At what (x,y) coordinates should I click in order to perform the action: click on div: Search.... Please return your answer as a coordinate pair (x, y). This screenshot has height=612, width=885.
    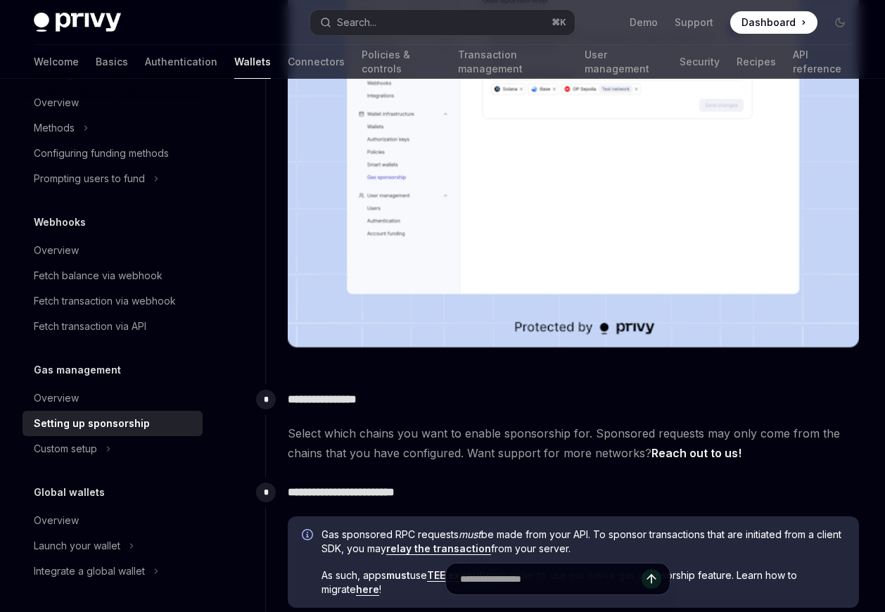
    Looking at the image, I should click on (357, 23).